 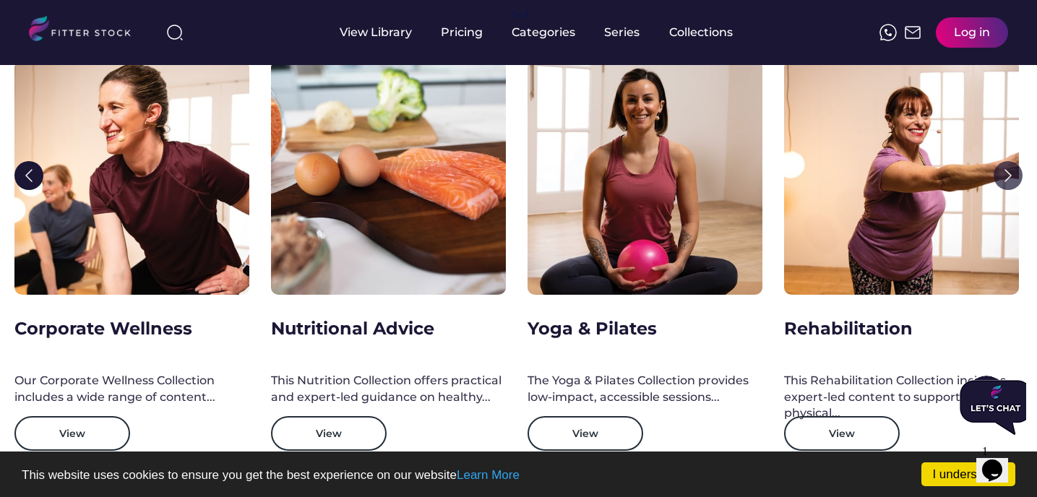 I want to click on img: Chat attention grabber, so click(x=42, y=33).